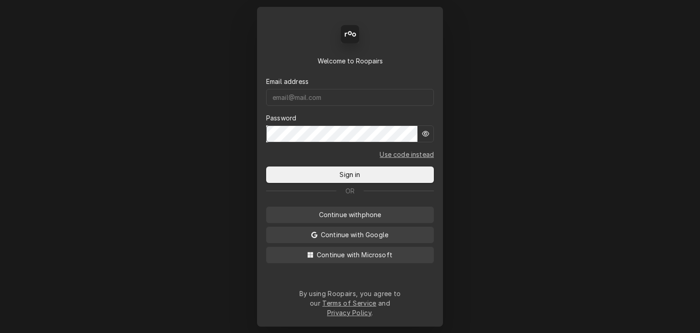 This screenshot has height=333, width=700. Describe the element at coordinates (350, 215) in the screenshot. I see `button: Continue withphone` at that location.